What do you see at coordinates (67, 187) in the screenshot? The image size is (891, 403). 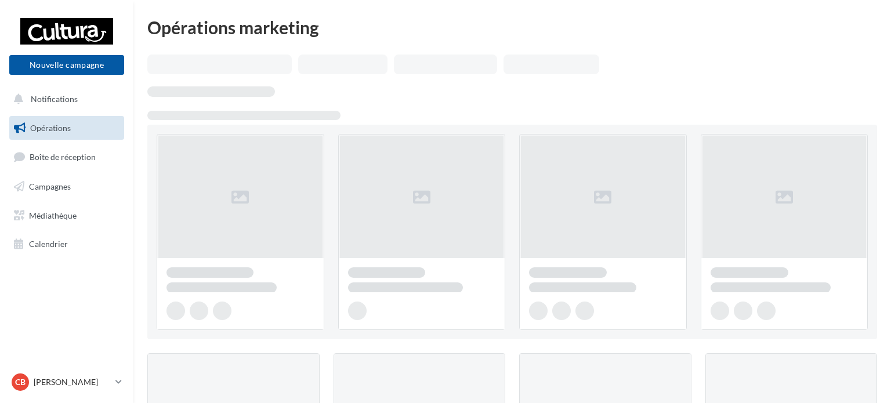 I see `a: Campagnes` at bounding box center [67, 187].